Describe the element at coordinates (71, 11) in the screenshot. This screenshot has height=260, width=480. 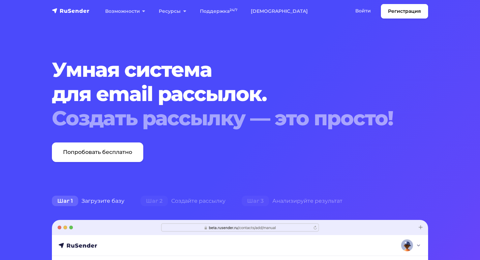
I see `img: RuSender` at that location.